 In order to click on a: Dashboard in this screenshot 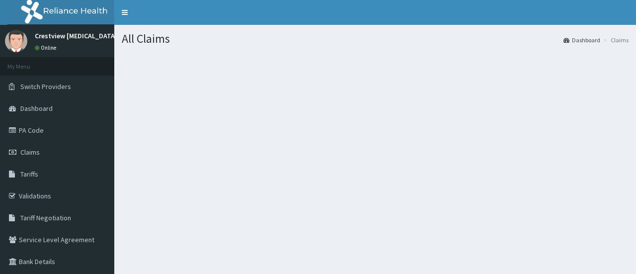, I will do `click(582, 40)`.